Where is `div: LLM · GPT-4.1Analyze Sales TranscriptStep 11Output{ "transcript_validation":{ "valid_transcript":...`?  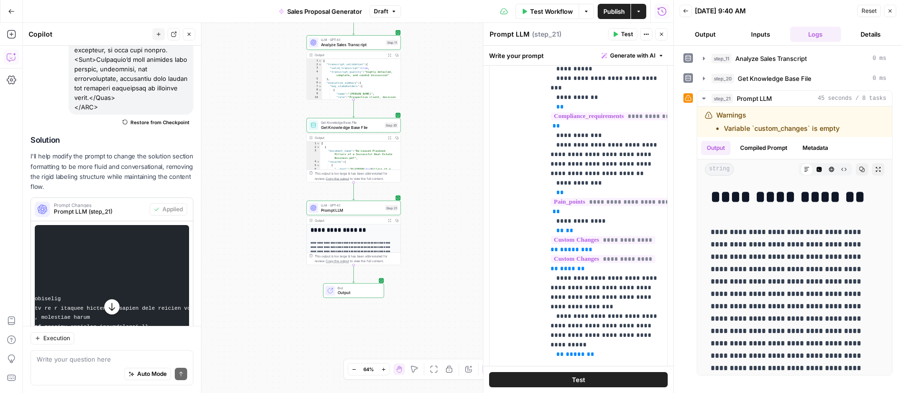
div: LLM · GPT-4.1Analyze Sales TranscriptStep 11Output{ "transcript_validation":{ "valid_transcript":... is located at coordinates (353, 67).